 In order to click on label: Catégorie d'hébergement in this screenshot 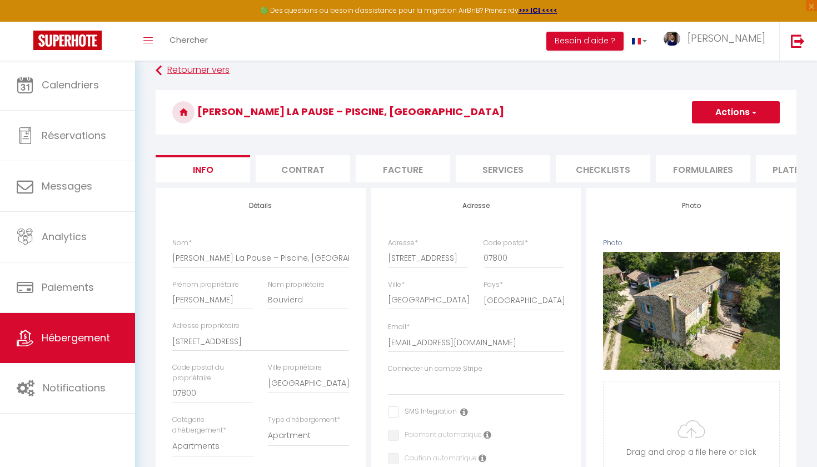, I will do `click(213, 425)`.